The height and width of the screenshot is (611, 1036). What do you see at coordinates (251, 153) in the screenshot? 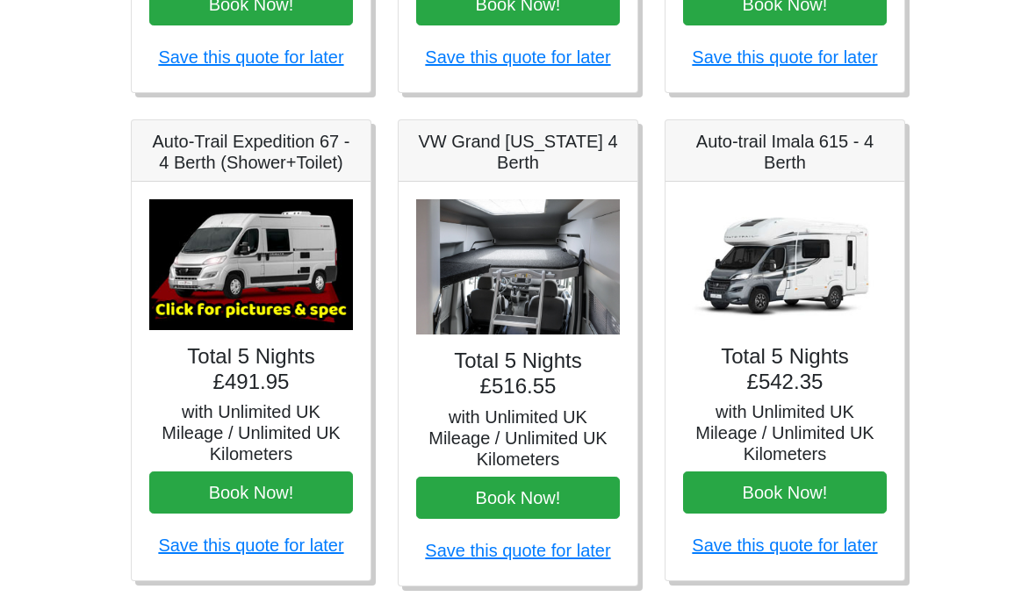
I see `h5: Auto-Trail Expedition 67 - 4 Berth (Shower+Toilet)` at bounding box center [251, 153].